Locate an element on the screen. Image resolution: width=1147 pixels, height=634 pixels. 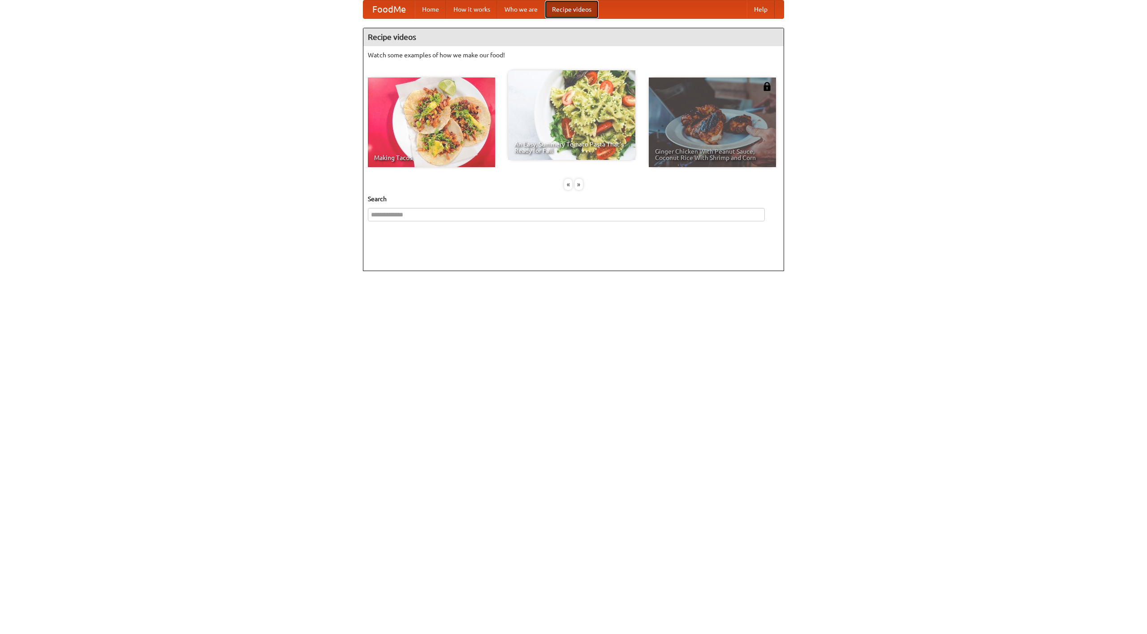
p: Watch some examples of how we make our food! is located at coordinates (573, 55).